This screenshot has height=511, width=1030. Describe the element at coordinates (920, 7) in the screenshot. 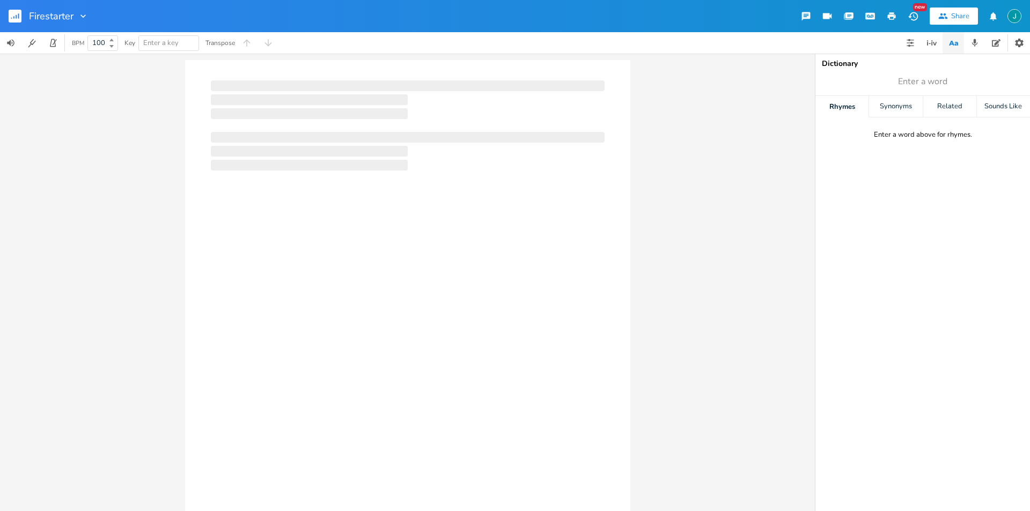

I see `div: New` at that location.